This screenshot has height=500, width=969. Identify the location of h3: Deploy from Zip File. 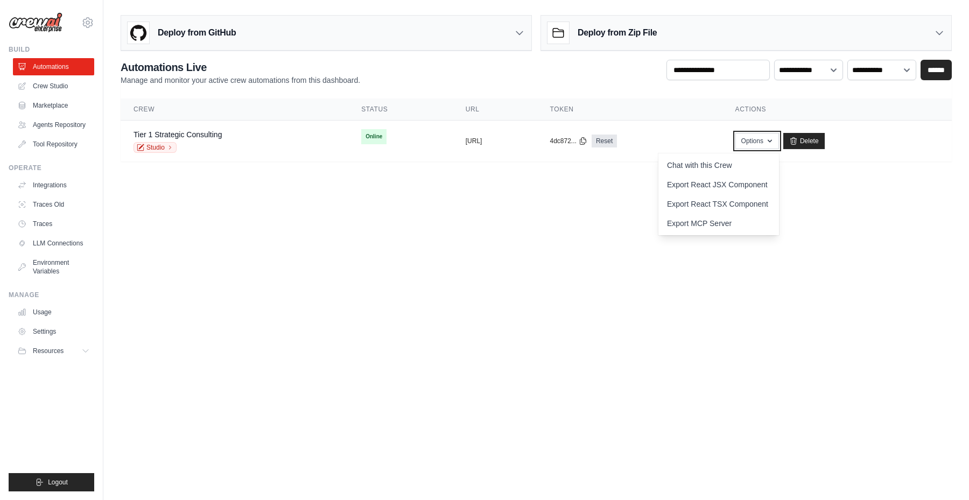
(617, 33).